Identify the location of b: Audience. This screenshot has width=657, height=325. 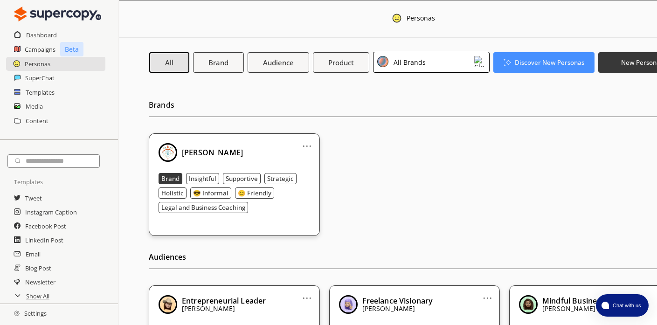
(278, 63).